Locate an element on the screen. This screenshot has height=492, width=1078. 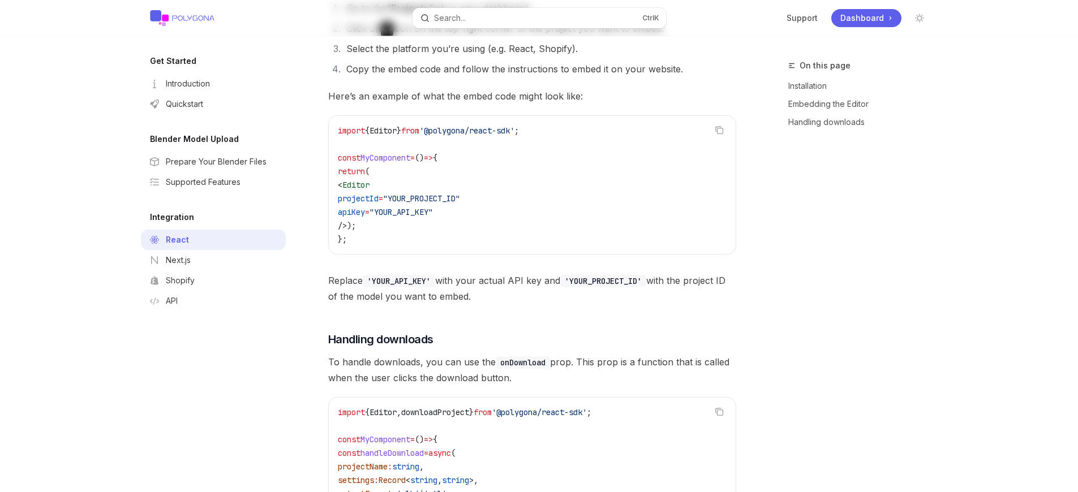
div: React is located at coordinates (177, 240).